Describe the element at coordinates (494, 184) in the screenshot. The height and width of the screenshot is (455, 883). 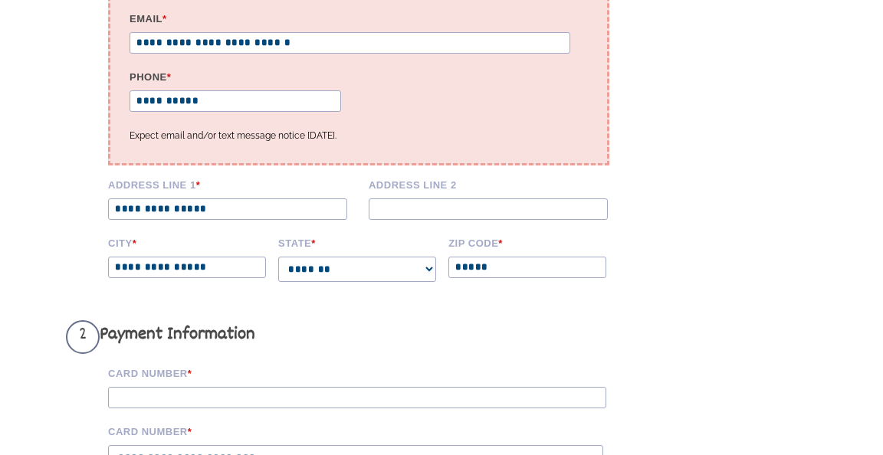
I see `label: Address Line 2` at that location.